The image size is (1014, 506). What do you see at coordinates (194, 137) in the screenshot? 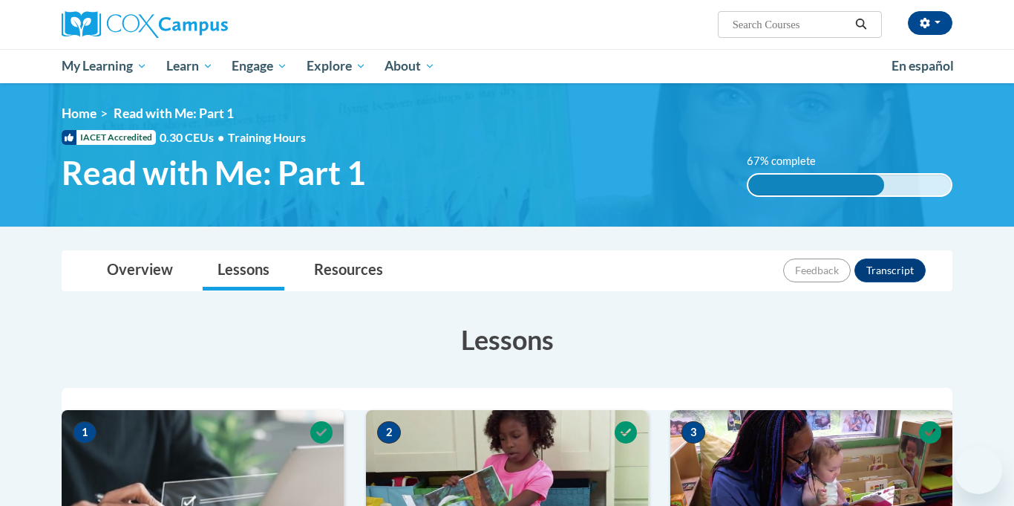
I see `span: 0.30 CEUs` at bounding box center [194, 137].